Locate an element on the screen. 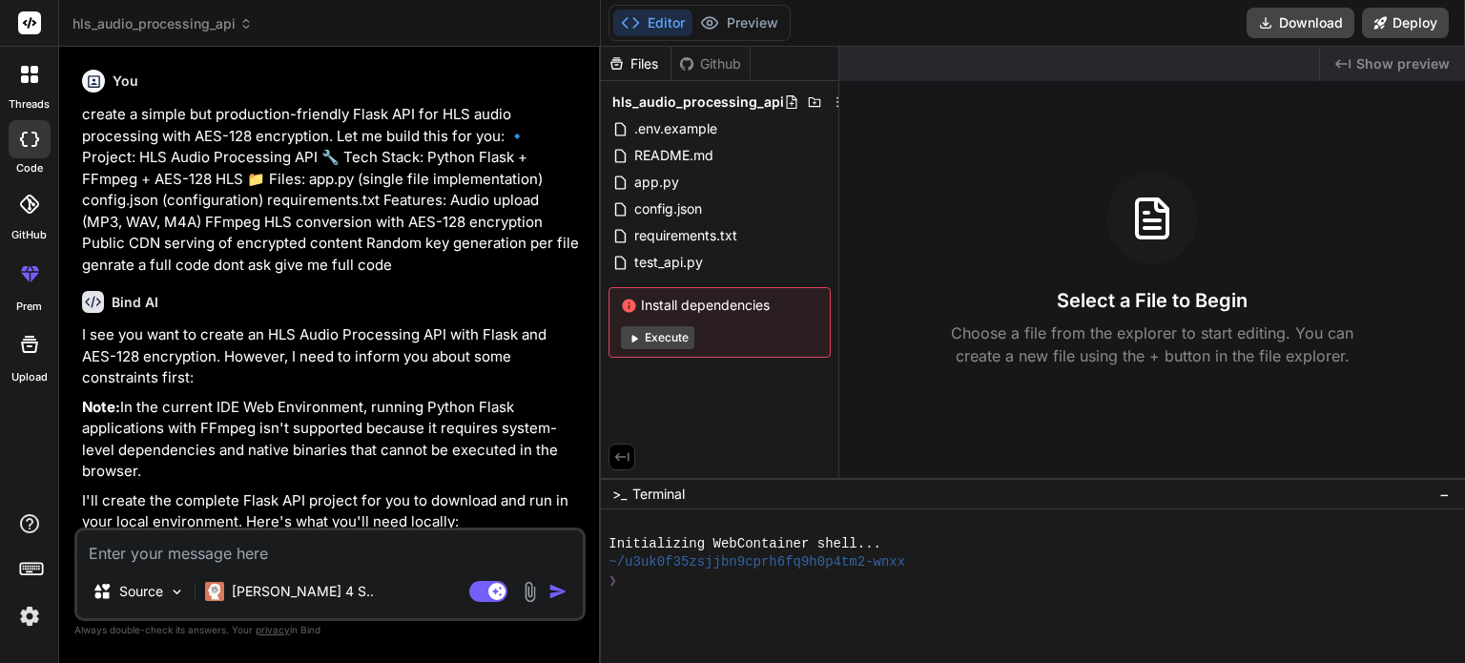  span: ~/u3uk0f35zsjjbn9cprh6fq9h0p4tm2-wnxx is located at coordinates (756, 562).